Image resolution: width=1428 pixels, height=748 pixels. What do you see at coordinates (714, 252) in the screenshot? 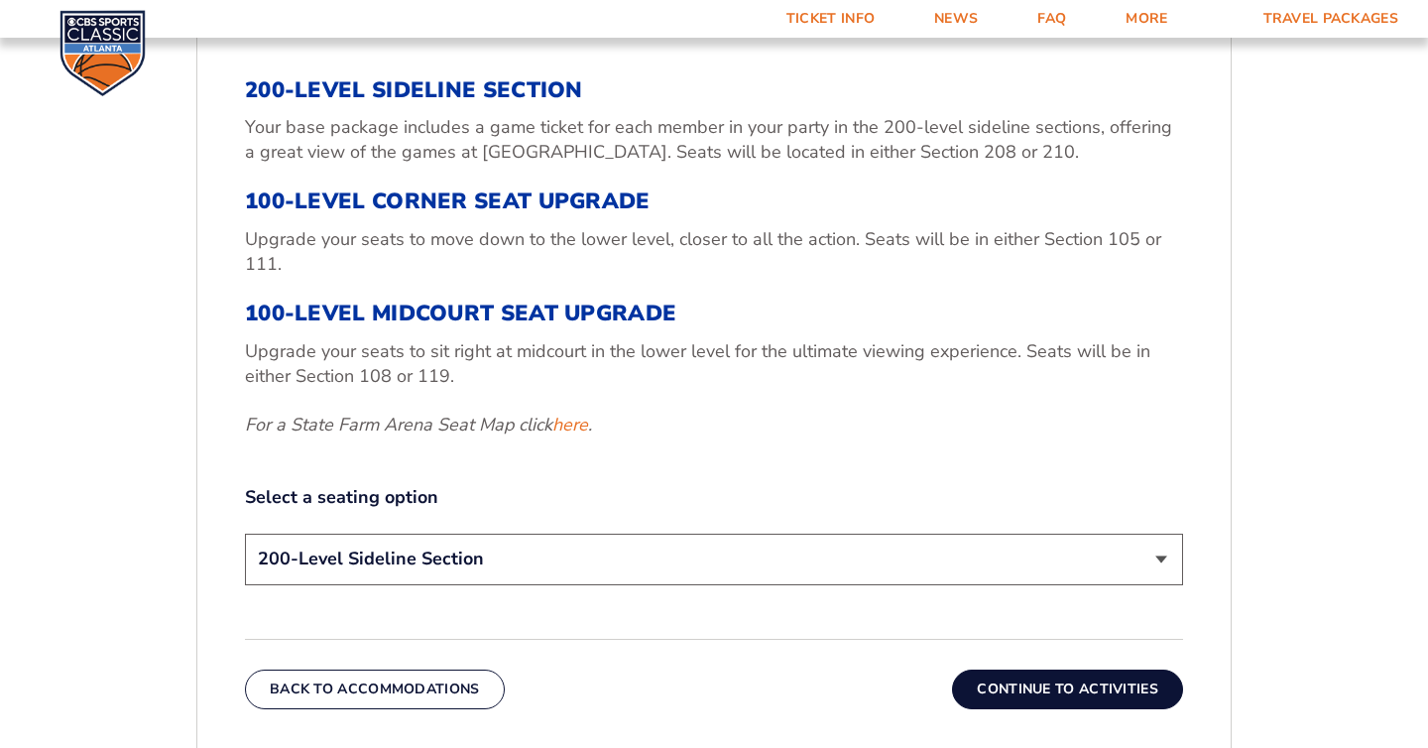
I see `p: Upgrade your seats to move down to the lower level, closer to all the action. Seats will be in ei...` at bounding box center [714, 252].